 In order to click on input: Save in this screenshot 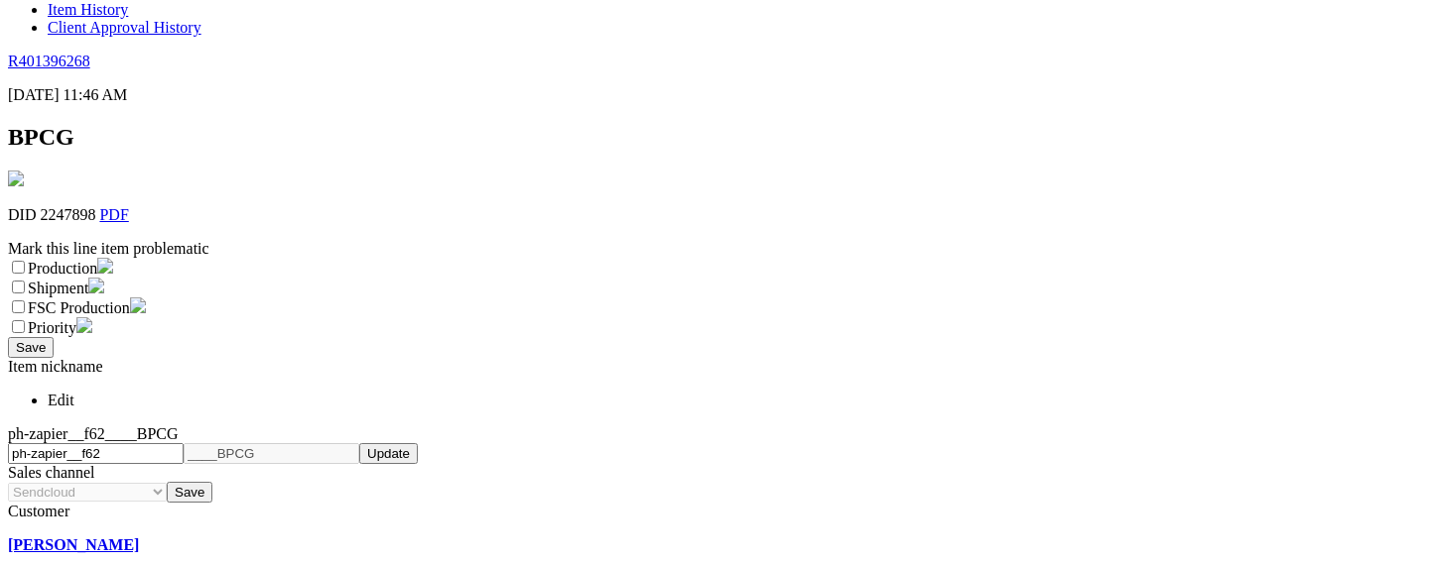, I will do `click(189, 492)`.